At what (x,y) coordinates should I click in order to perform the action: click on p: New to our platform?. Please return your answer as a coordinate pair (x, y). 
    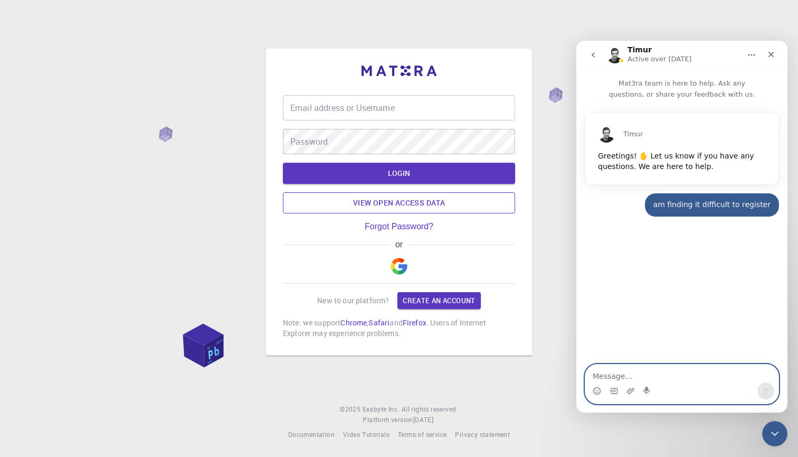
    Looking at the image, I should click on (353, 300).